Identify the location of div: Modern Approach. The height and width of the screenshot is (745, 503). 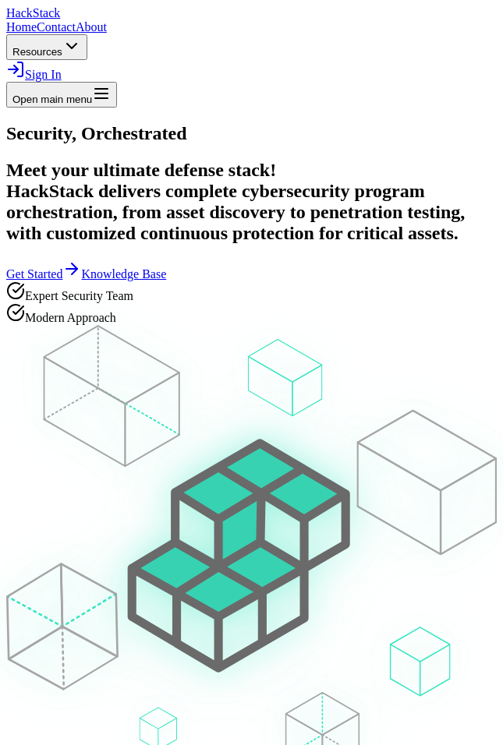
(251, 314).